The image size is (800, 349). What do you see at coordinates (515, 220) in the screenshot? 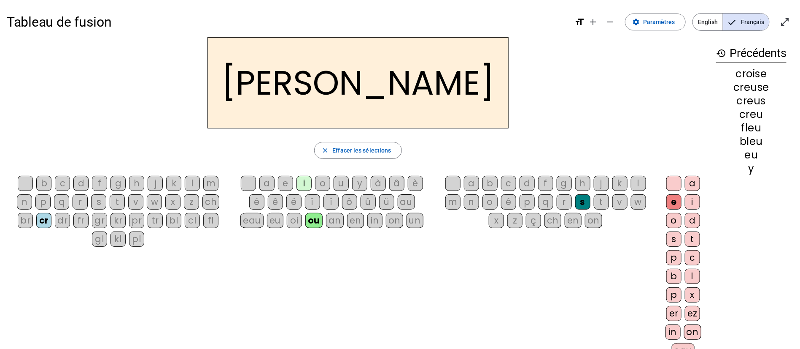
I see `div: z` at bounding box center [515, 220].